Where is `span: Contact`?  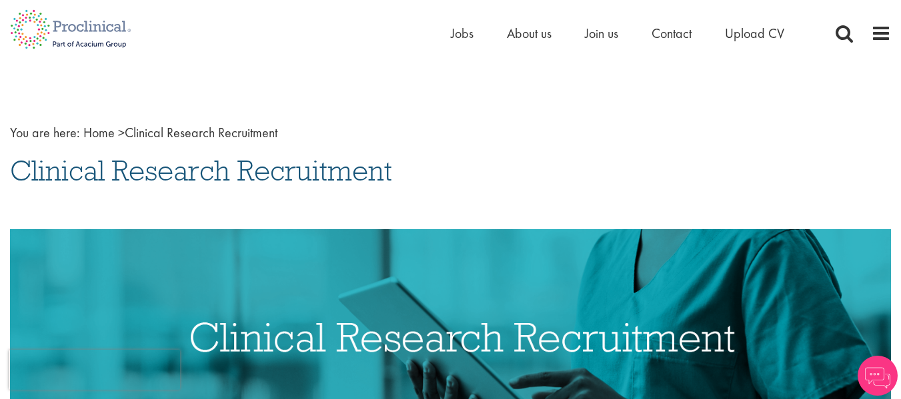
span: Contact is located at coordinates (672, 33).